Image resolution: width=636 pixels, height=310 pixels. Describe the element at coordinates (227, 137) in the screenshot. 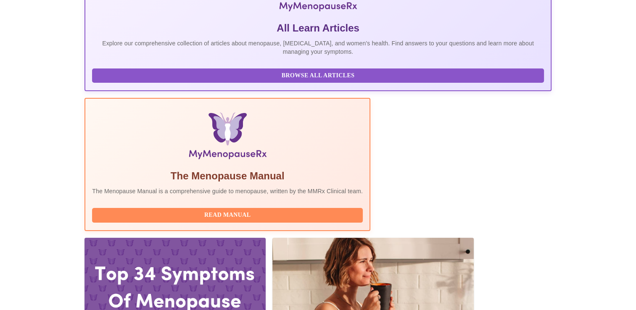

I see `img: Menopause Manual` at that location.